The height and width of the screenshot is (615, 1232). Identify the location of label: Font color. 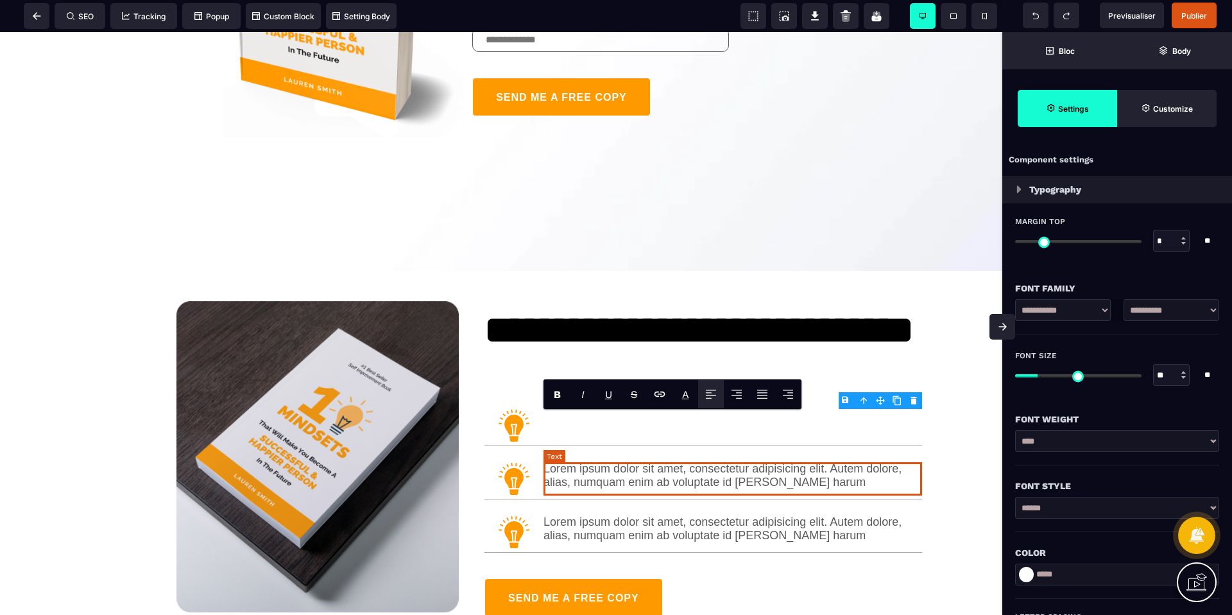
(685, 394).